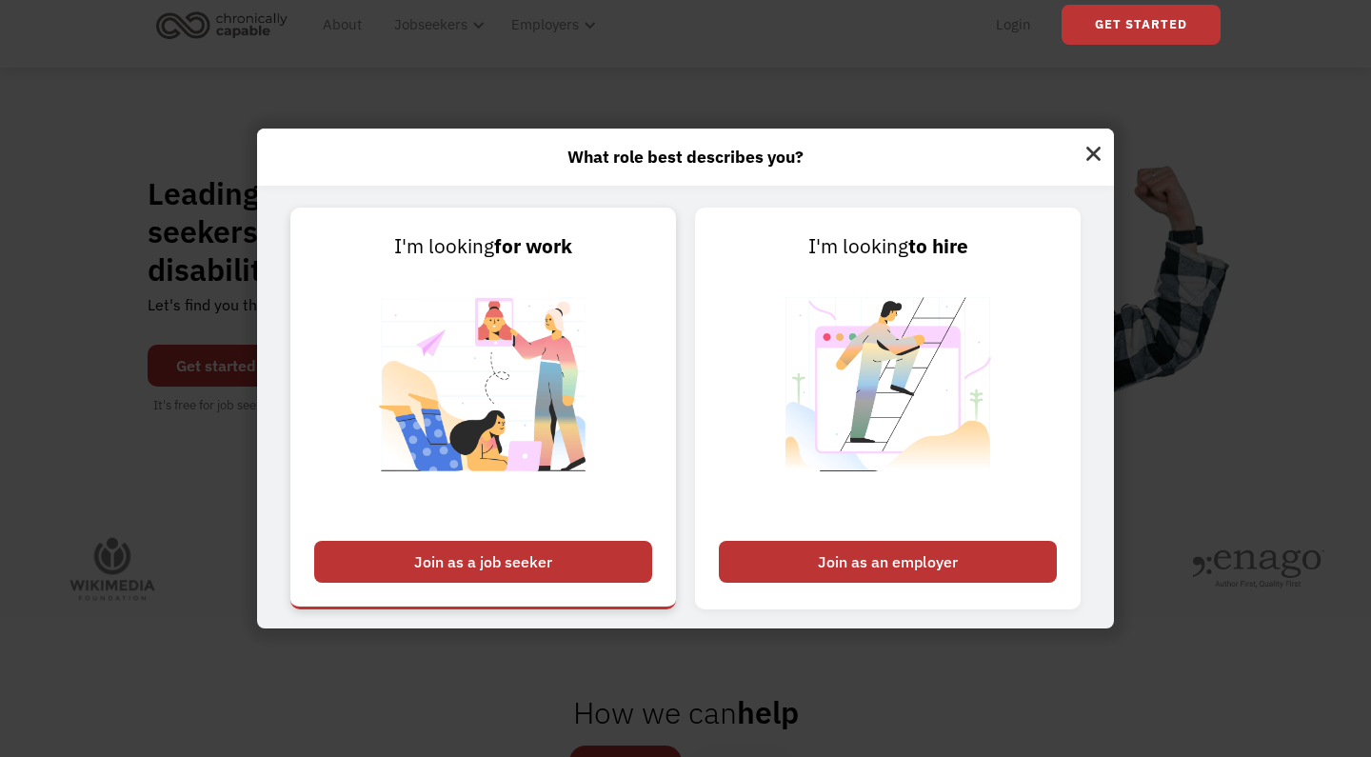  What do you see at coordinates (222, 25) in the screenshot?
I see `img: Chronically Capable logo` at bounding box center [222, 25].